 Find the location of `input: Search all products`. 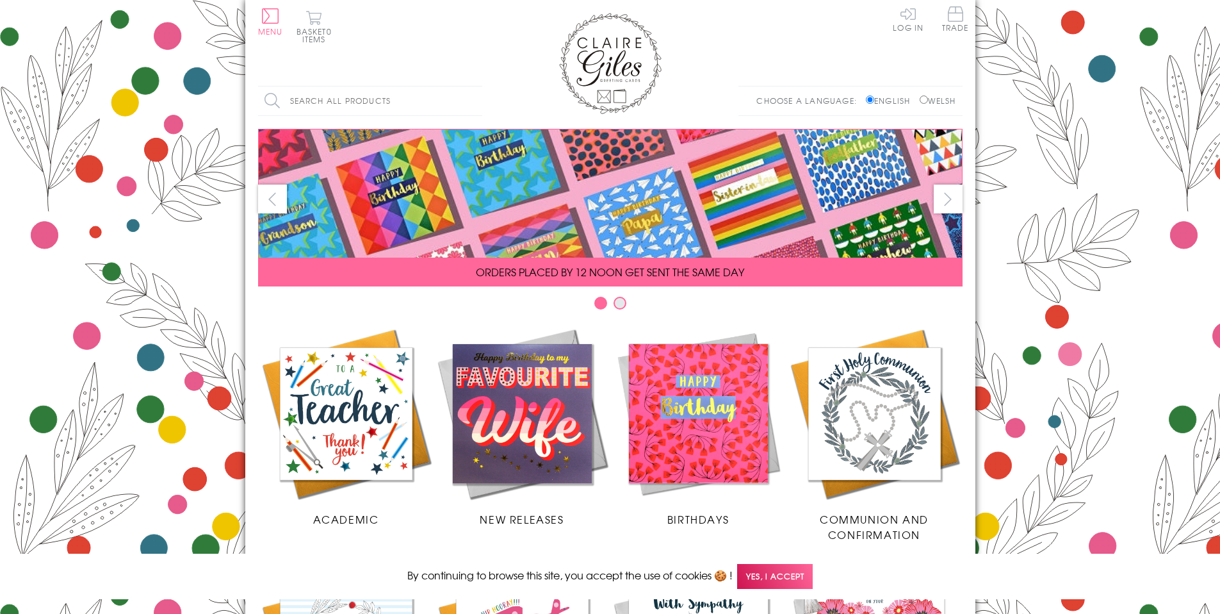

input: Search all products is located at coordinates (370, 101).